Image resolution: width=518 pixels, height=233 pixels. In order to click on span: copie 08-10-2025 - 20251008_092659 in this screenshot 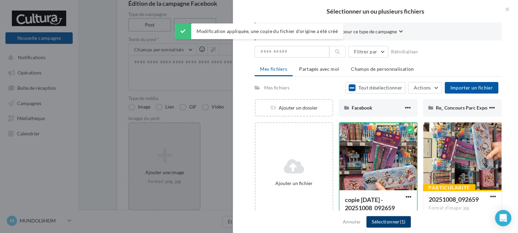, I will do `click(370, 204)`.